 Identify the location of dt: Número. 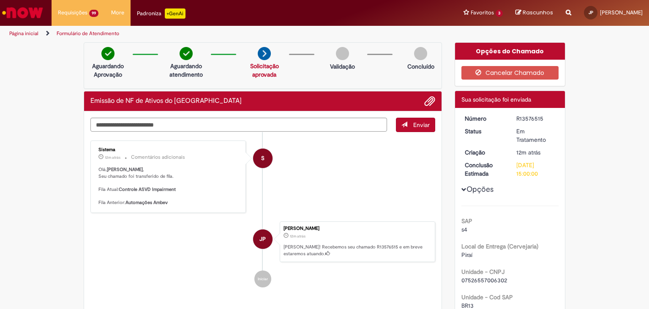
(484, 118).